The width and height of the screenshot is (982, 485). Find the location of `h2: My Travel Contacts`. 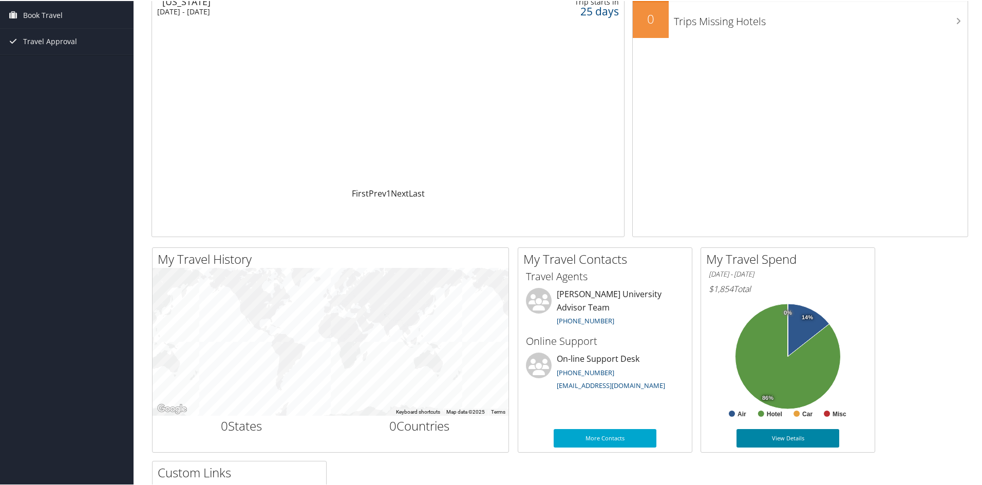

h2: My Travel Contacts is located at coordinates (607, 258).